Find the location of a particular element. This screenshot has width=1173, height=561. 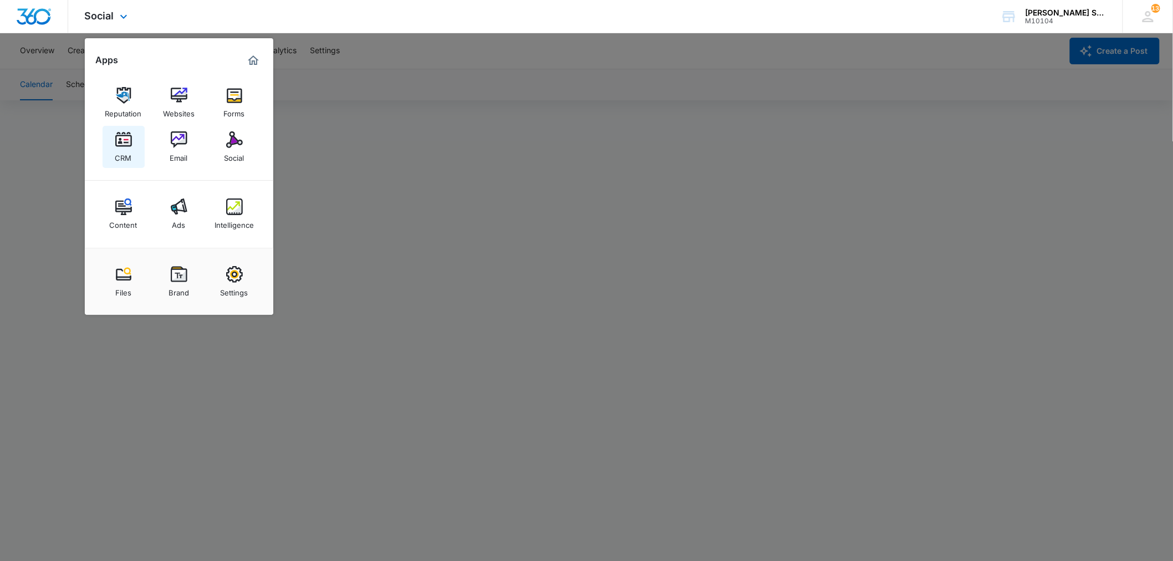

div: account name is located at coordinates (1066, 13).